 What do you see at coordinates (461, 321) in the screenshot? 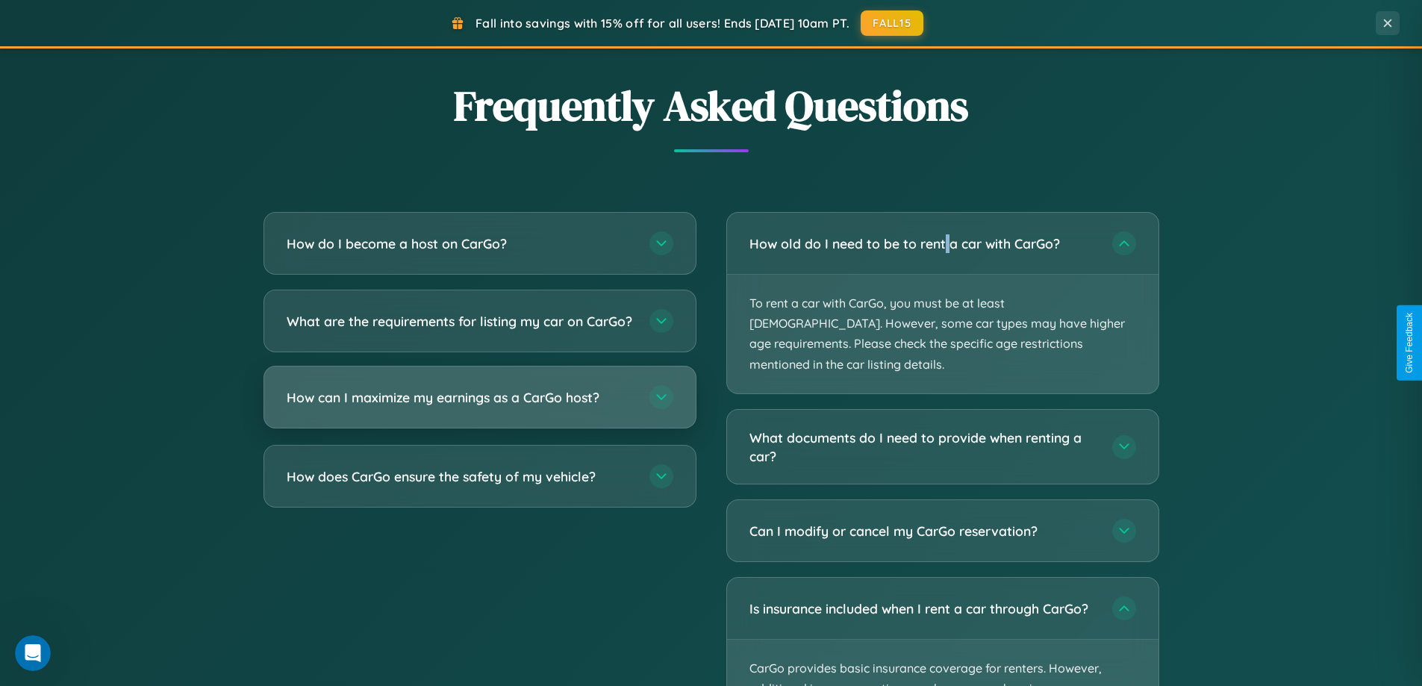
I see `h3: What are the requirements for listing my car on CarGo?` at bounding box center [461, 321].